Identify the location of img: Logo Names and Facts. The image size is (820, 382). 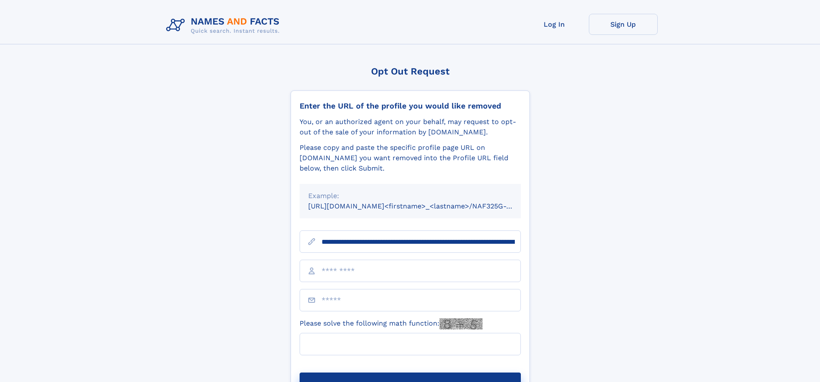
(225, 25).